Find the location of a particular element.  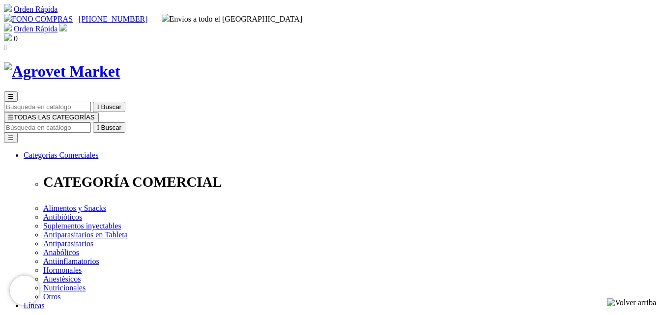

span: Antiparasitarios is located at coordinates (68, 243).